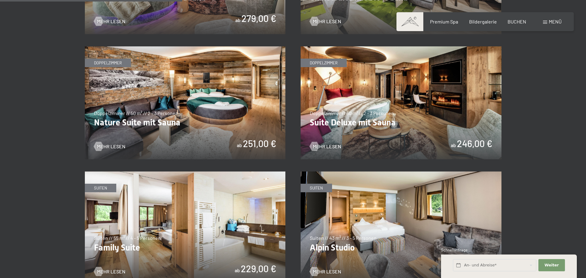 This screenshot has height=278, width=586. What do you see at coordinates (517, 21) in the screenshot?
I see `span: BUCHEN` at bounding box center [517, 21].